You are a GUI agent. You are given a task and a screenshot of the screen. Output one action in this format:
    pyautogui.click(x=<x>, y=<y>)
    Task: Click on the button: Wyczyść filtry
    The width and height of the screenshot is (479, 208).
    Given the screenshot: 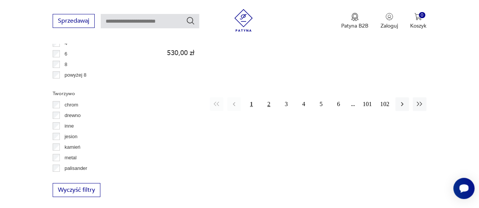 What is the action you would take?
    pyautogui.click(x=76, y=190)
    